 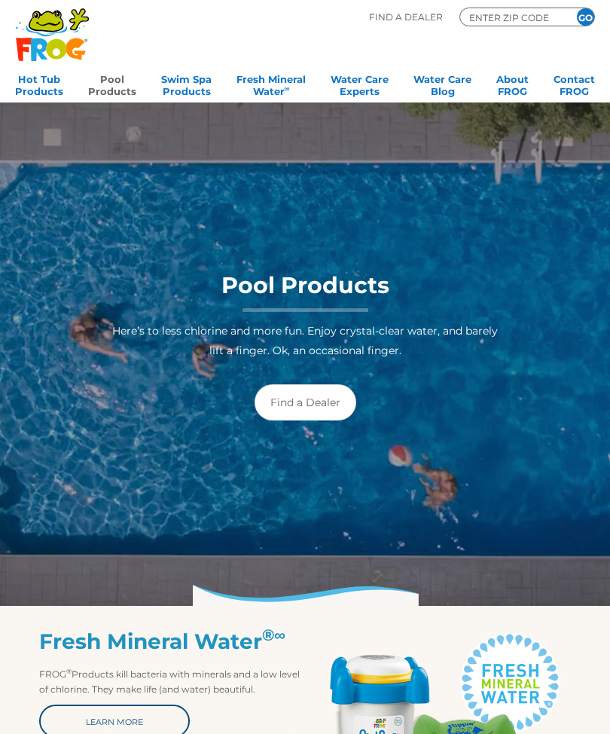 I want to click on a: Water CareBlog, so click(x=442, y=84).